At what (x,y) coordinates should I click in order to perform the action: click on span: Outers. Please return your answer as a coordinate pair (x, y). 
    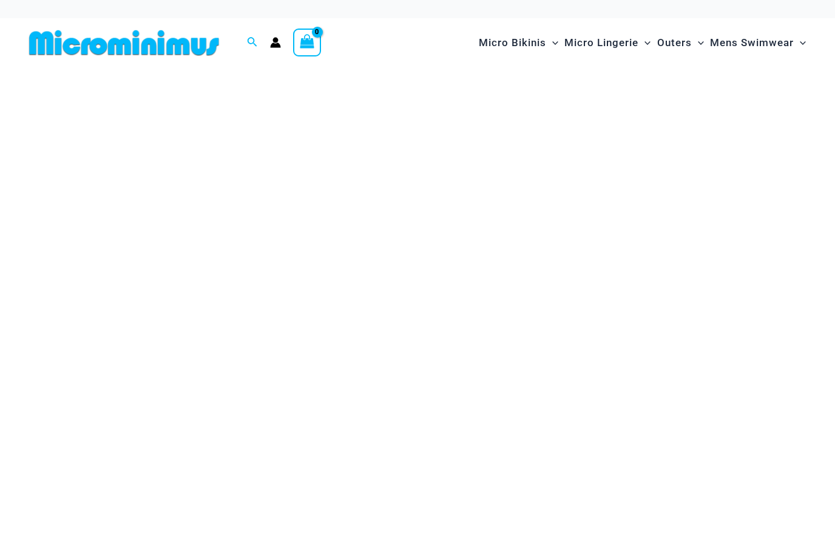
    Looking at the image, I should click on (674, 42).